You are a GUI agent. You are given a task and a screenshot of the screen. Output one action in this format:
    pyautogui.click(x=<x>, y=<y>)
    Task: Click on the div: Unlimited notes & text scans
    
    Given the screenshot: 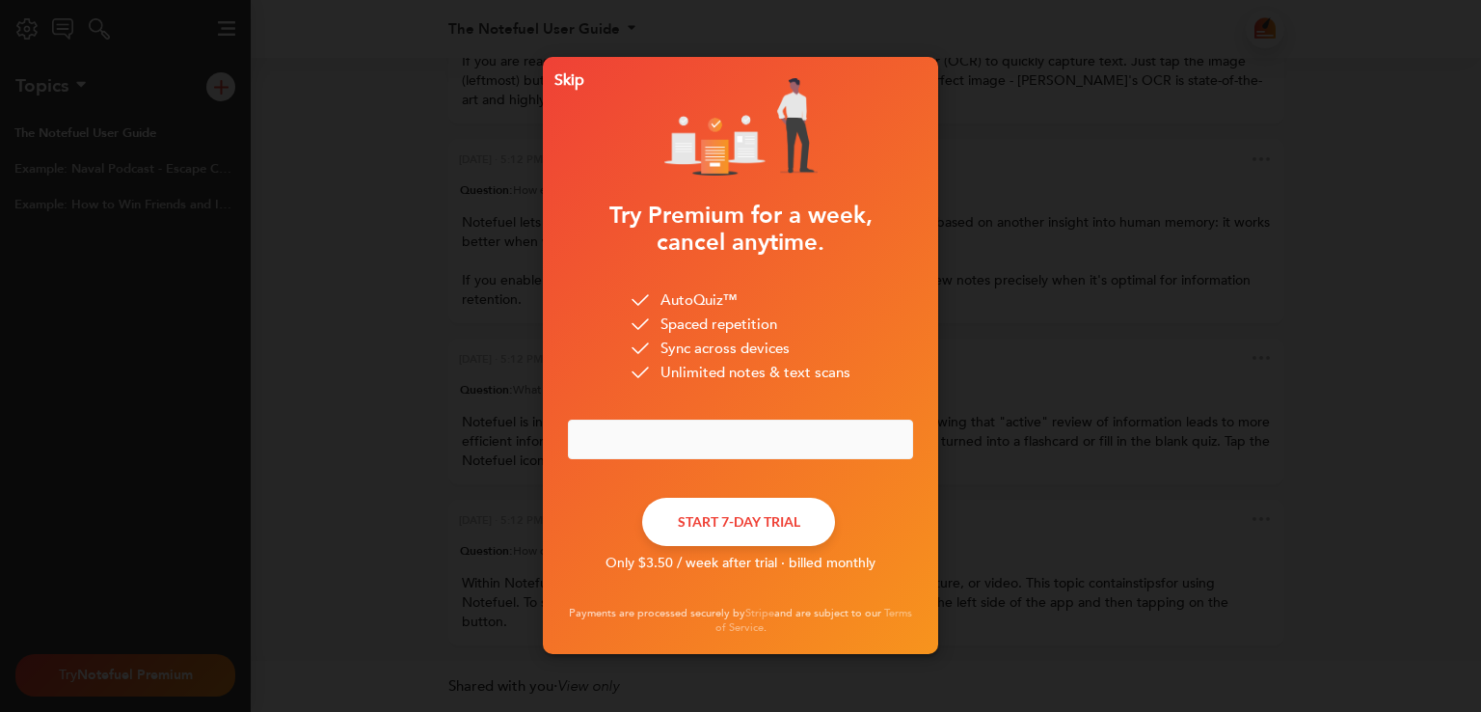 What is the action you would take?
    pyautogui.click(x=741, y=374)
    